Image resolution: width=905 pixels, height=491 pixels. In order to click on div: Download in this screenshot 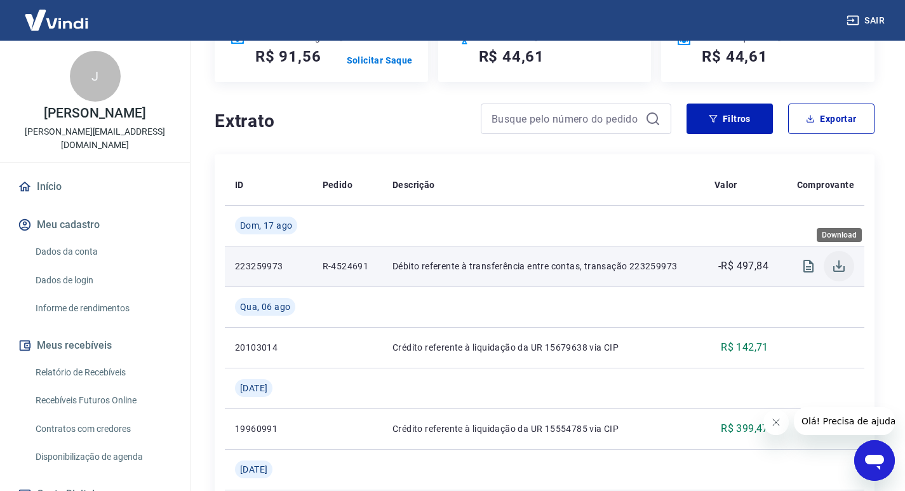, I will do `click(839, 235)`.